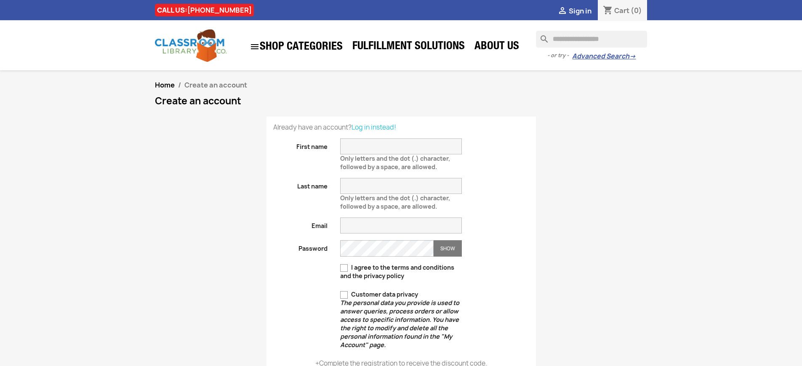 The image size is (802, 366). Describe the element at coordinates (401, 101) in the screenshot. I see `h1: Create an account` at that location.